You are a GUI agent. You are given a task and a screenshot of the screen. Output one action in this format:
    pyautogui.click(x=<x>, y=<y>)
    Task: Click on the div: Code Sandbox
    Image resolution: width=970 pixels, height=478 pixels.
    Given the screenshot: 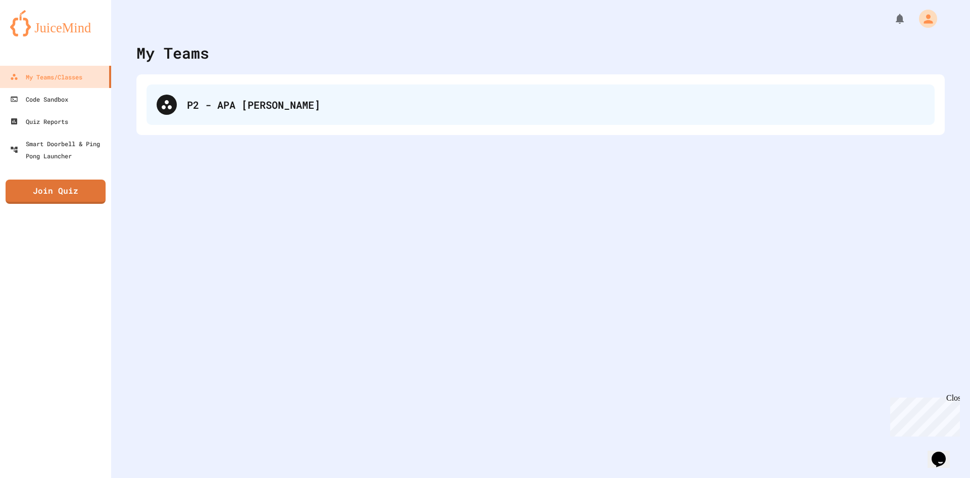 What is the action you would take?
    pyautogui.click(x=39, y=99)
    